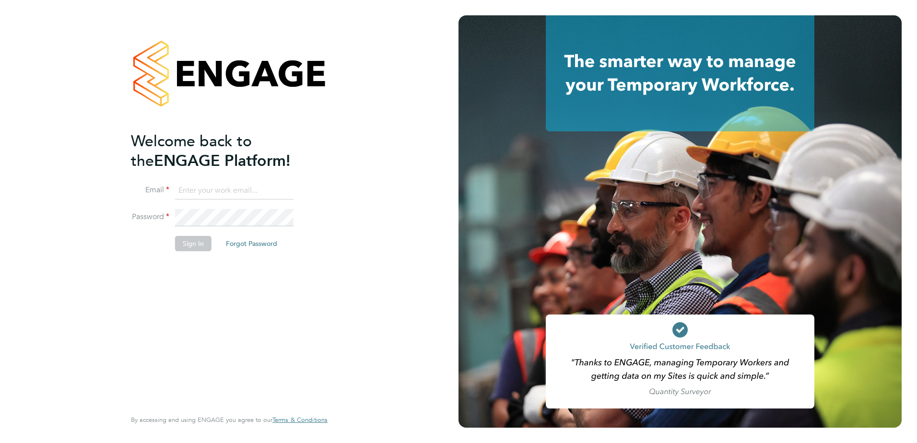 The height and width of the screenshot is (443, 917). What do you see at coordinates (300, 420) in the screenshot?
I see `span: Terms & Conditions` at bounding box center [300, 420].